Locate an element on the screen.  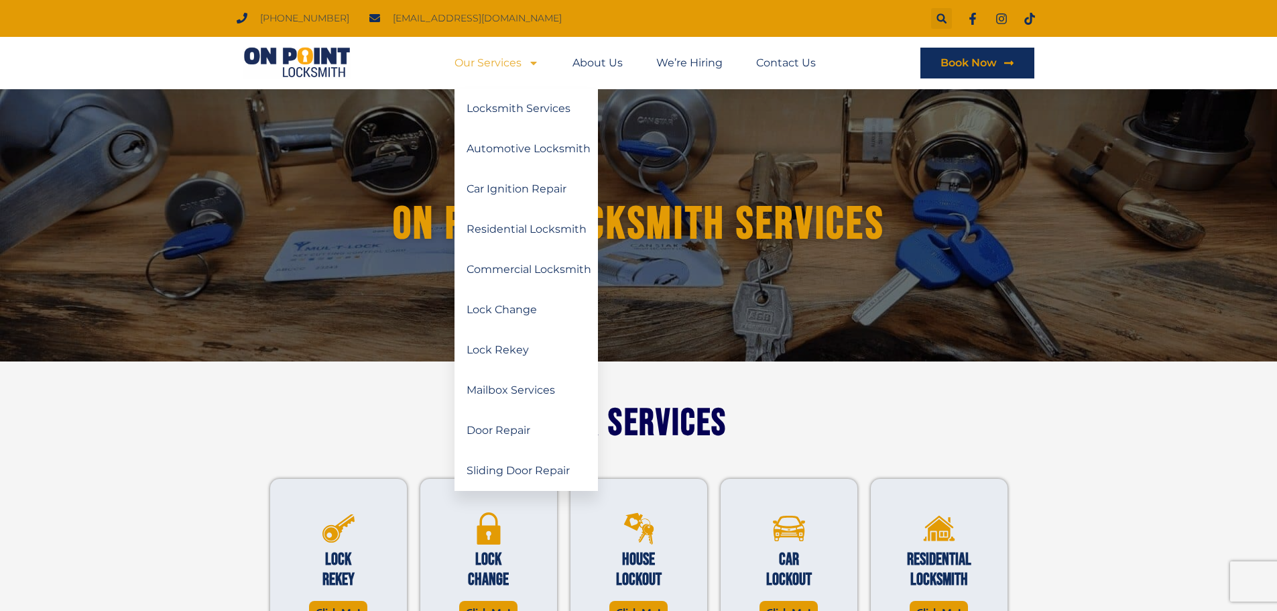
div: Search is located at coordinates (941, 18).